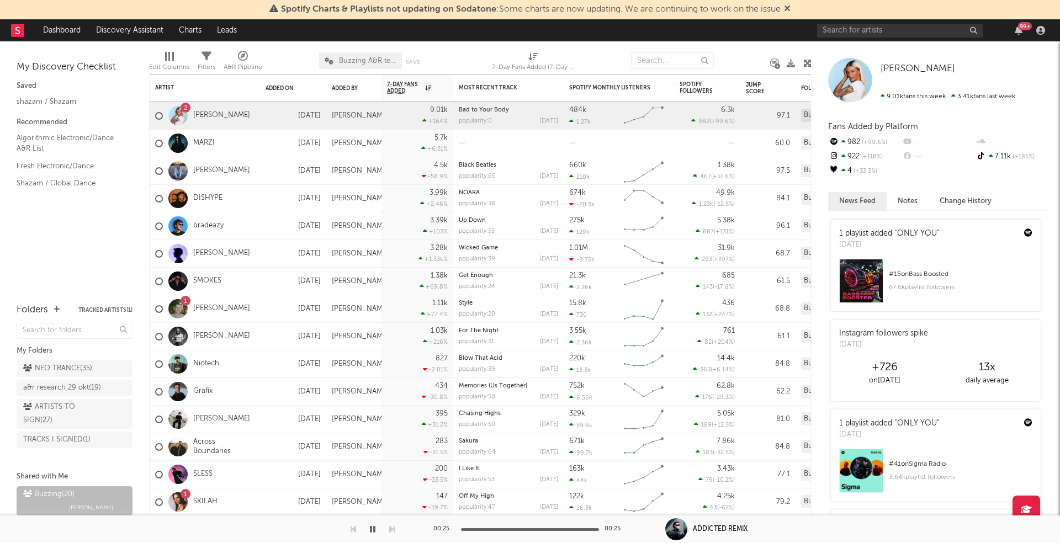  What do you see at coordinates (531, 9) in the screenshot?
I see `span: : Some charts are now updating. We are continuing to work on the issue` at bounding box center [531, 9].